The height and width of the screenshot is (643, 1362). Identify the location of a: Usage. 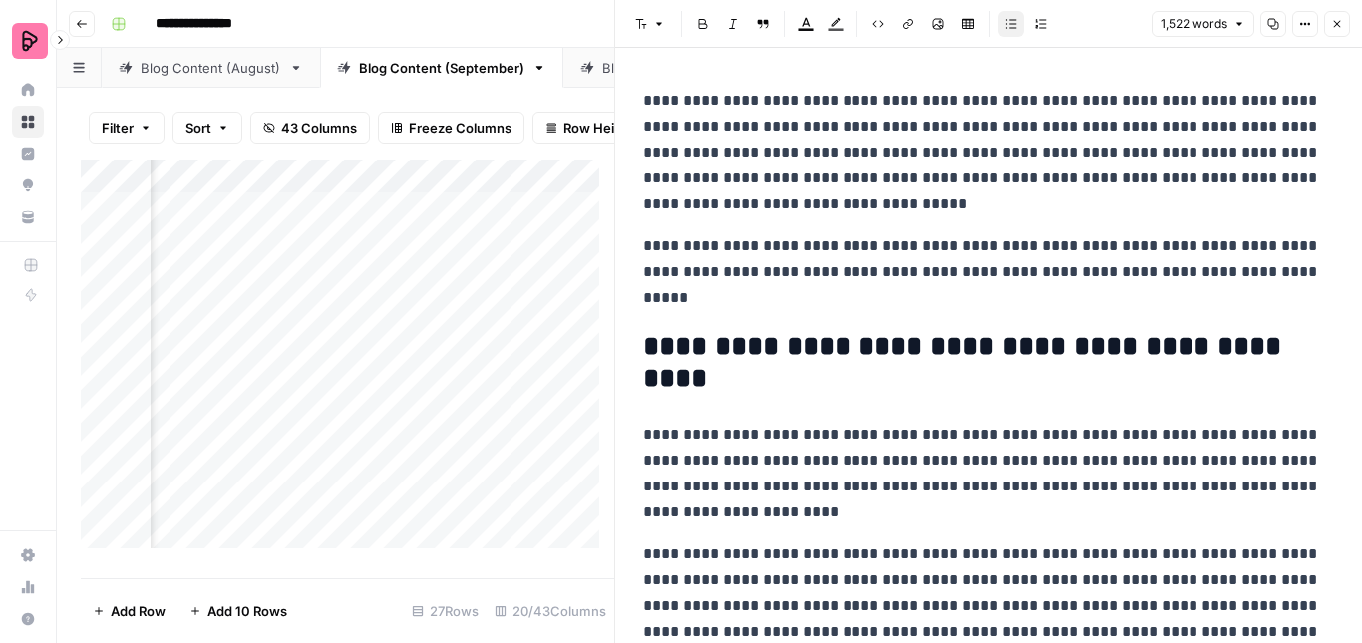
(28, 587).